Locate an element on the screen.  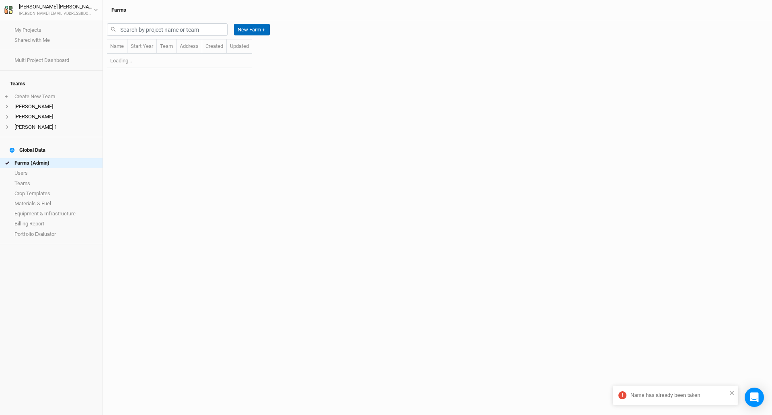
th: Team is located at coordinates (167, 47).